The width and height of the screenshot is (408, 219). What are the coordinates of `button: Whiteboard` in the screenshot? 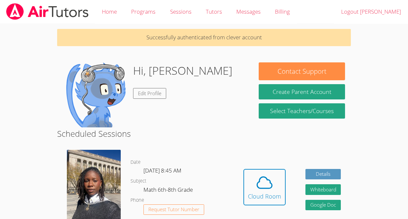 It's located at (323, 189).